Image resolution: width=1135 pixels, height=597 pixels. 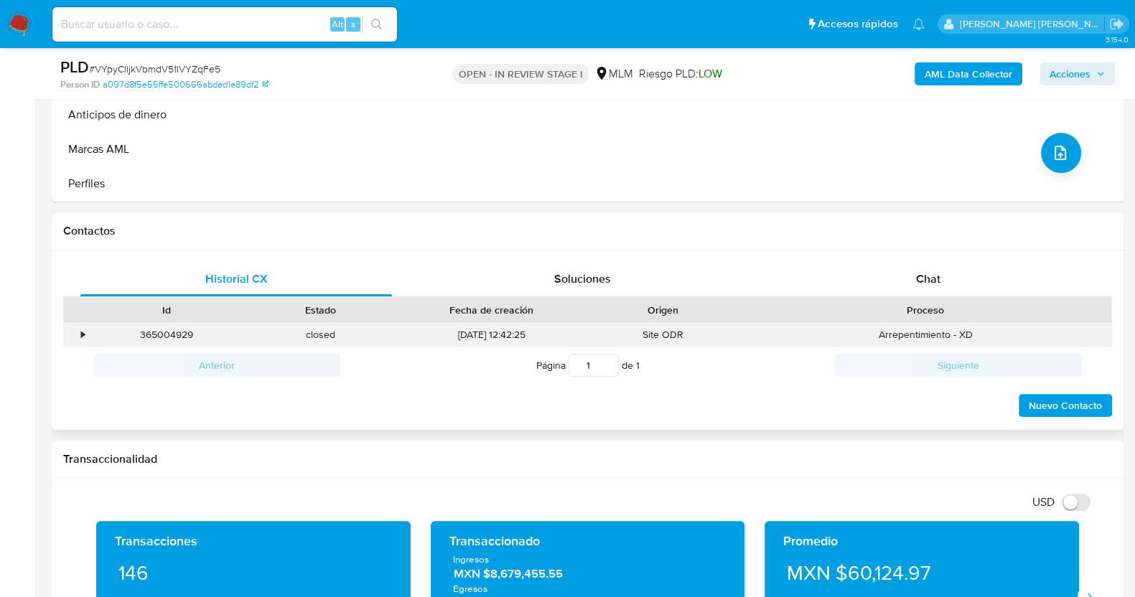 I want to click on button: Anterior, so click(x=217, y=365).